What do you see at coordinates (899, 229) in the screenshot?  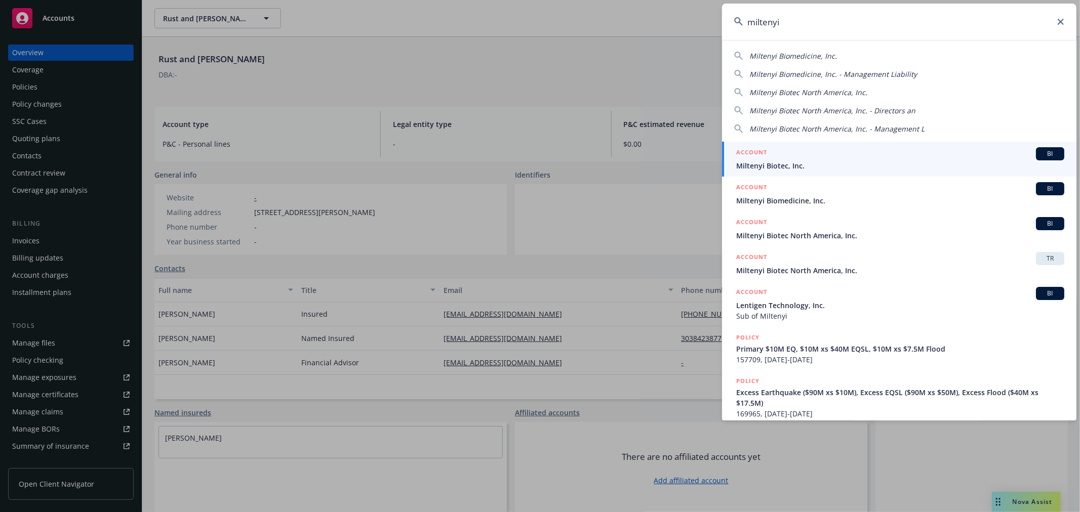 I see `a: ACCOUNTBIMiltenyi Biotec North America, Inc.` at bounding box center [899, 229].